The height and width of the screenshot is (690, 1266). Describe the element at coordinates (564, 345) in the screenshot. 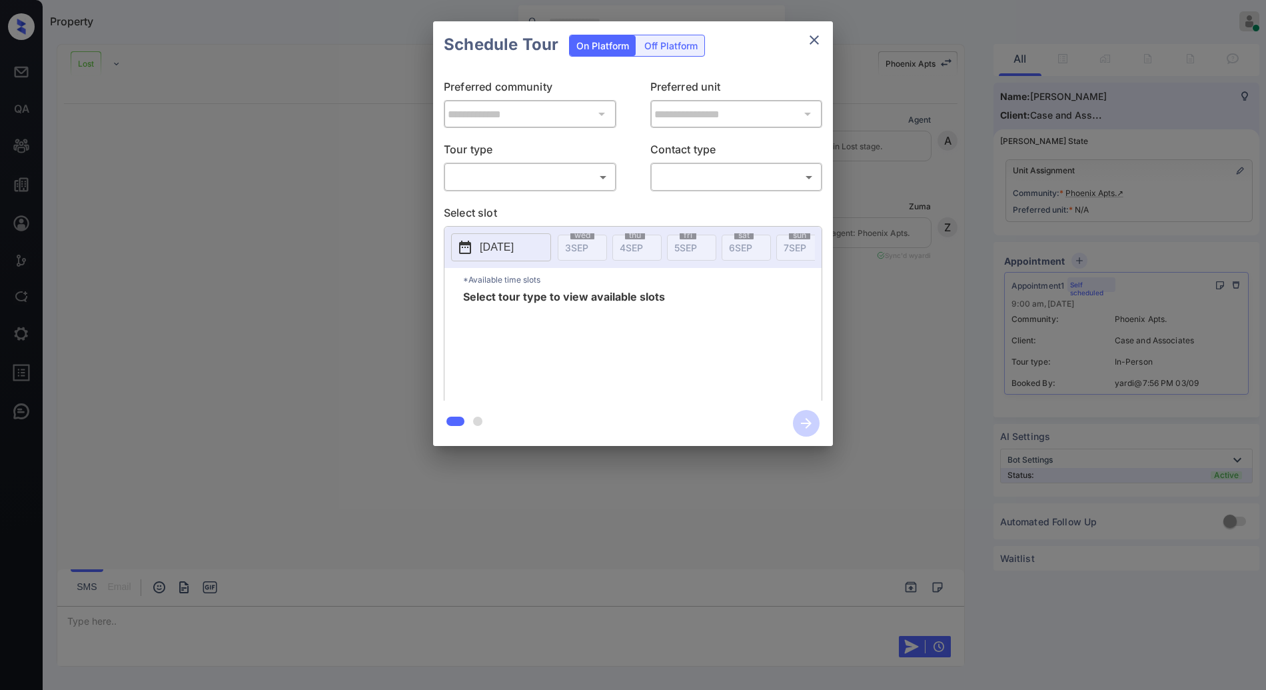

I see `span: Select tour type to view available slots` at that location.